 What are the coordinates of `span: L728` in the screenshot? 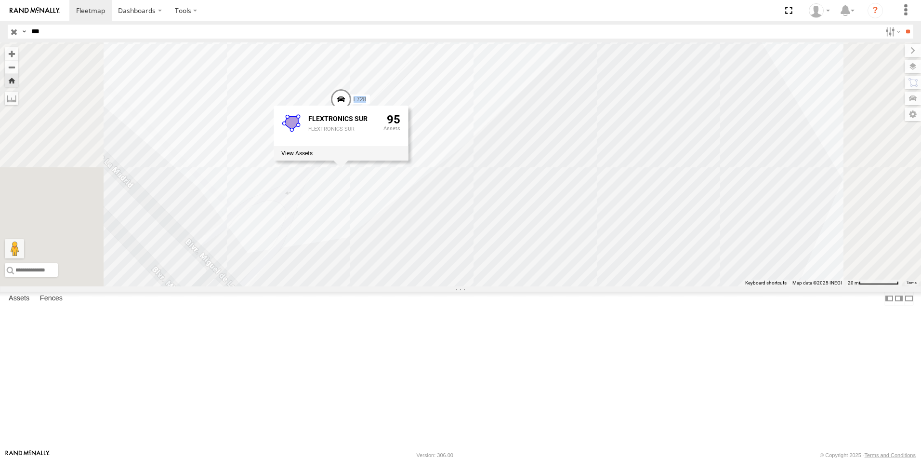 It's located at (360, 99).